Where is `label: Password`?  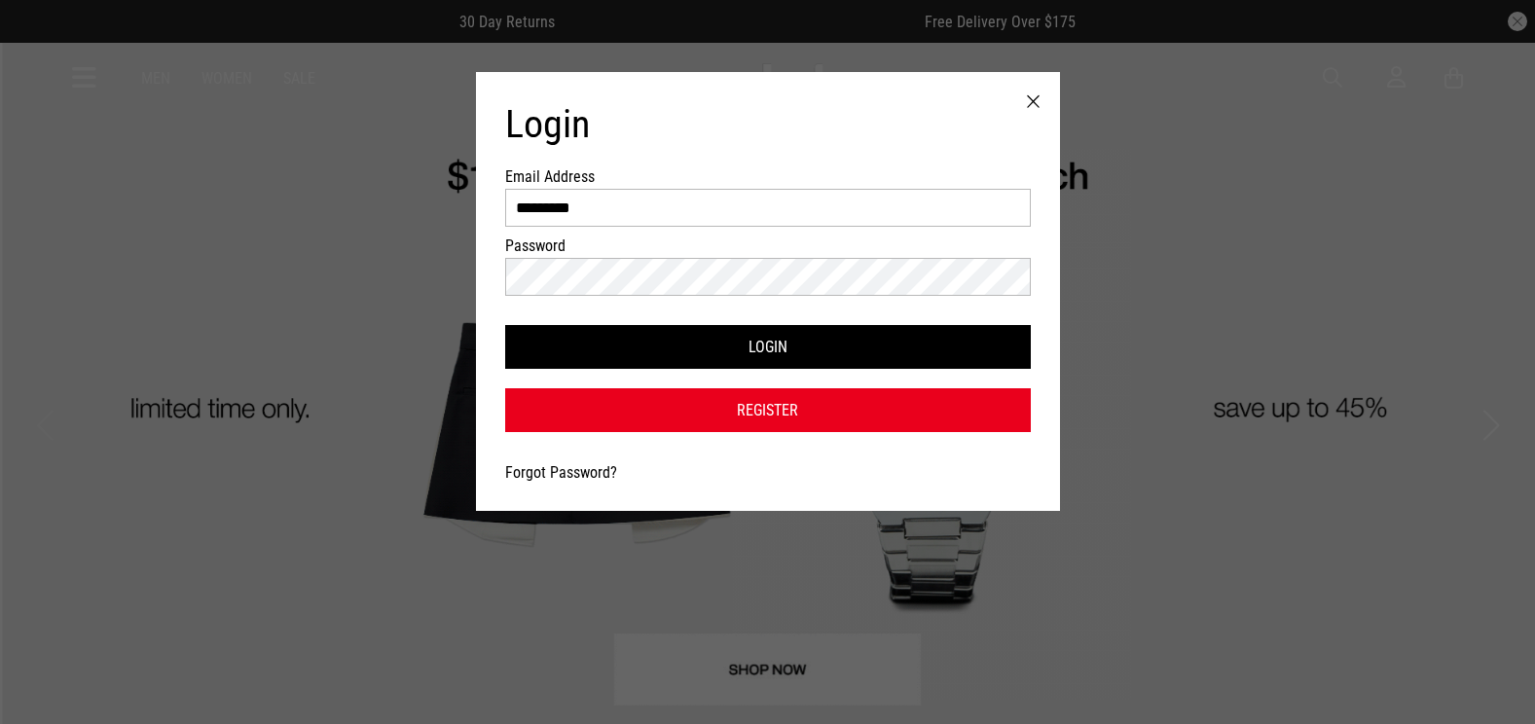 label: Password is located at coordinates (558, 245).